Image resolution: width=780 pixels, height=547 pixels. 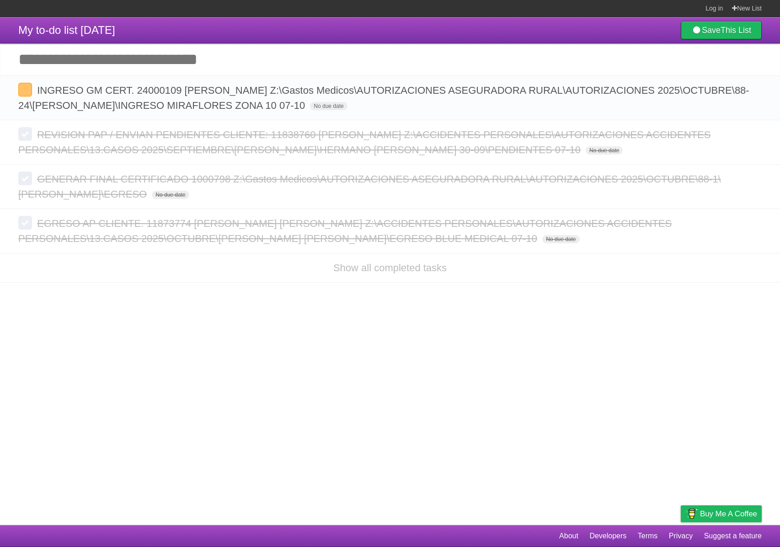 I want to click on span: Buy me a coffee, so click(x=728, y=513).